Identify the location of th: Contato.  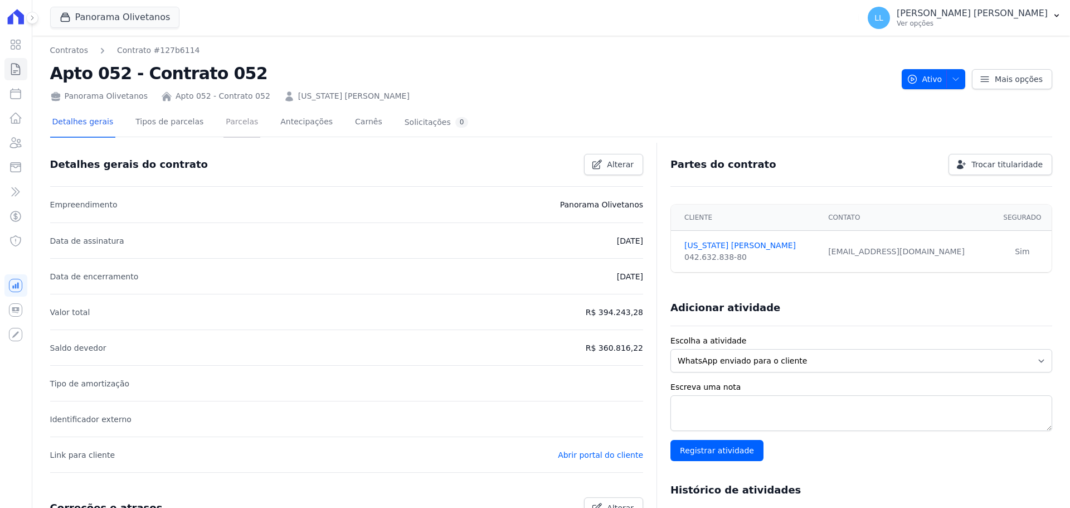
(908, 217).